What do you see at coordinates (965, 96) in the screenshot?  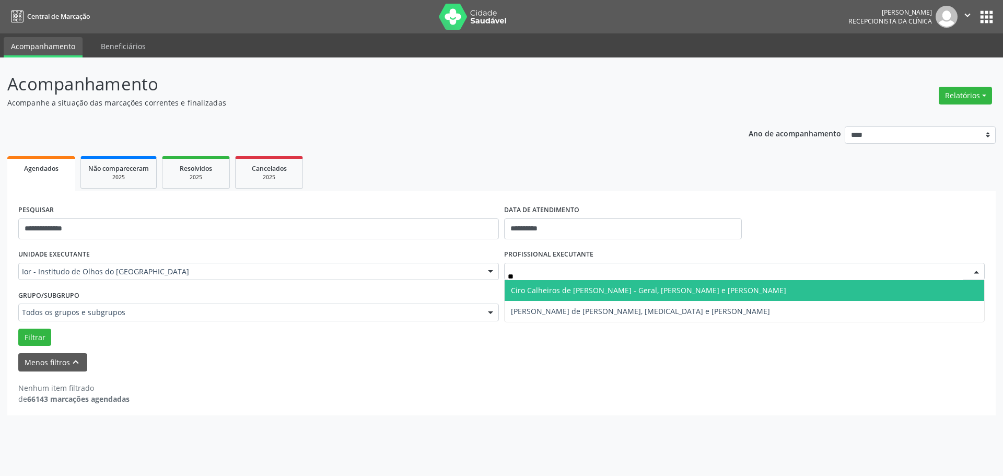 I see `button: Relatórios` at bounding box center [965, 96].